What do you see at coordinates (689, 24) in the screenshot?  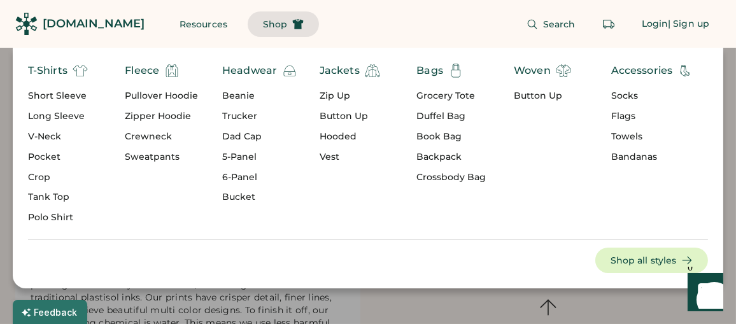 I see `div: | Sign up` at bounding box center [689, 24].